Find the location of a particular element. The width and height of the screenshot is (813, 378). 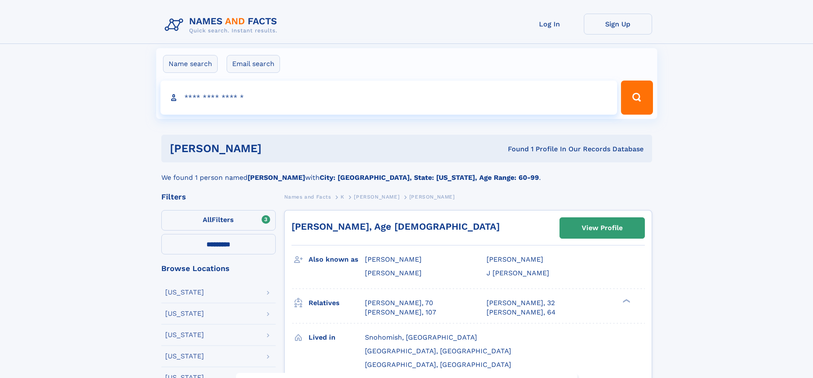

label: Email search is located at coordinates (253, 64).